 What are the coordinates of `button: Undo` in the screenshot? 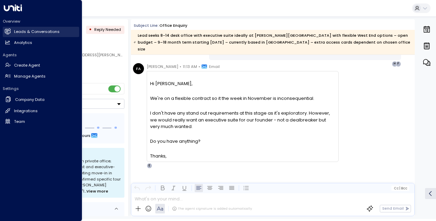 It's located at (137, 188).